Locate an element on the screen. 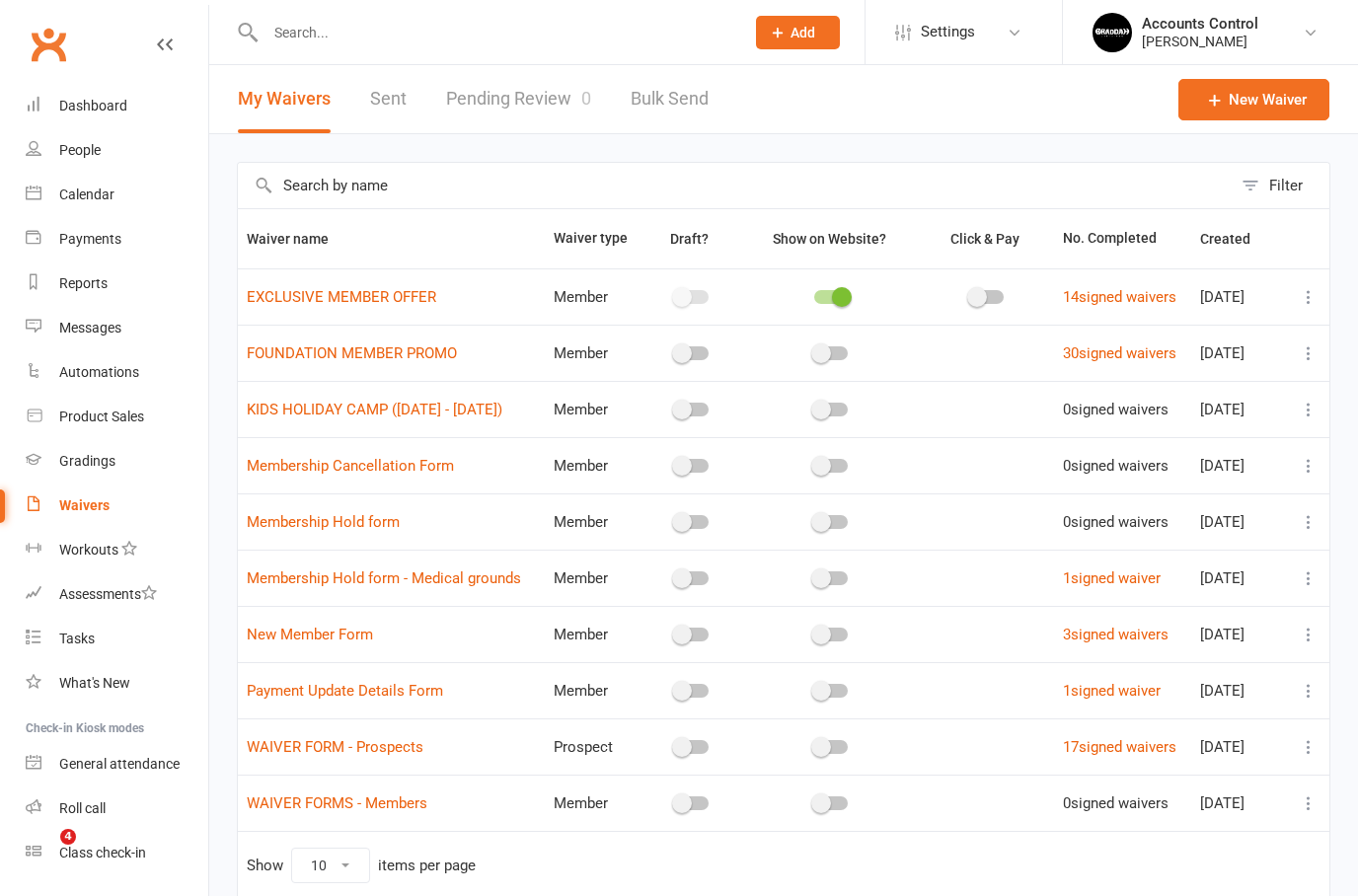  div: Product Sales is located at coordinates (102, 416).